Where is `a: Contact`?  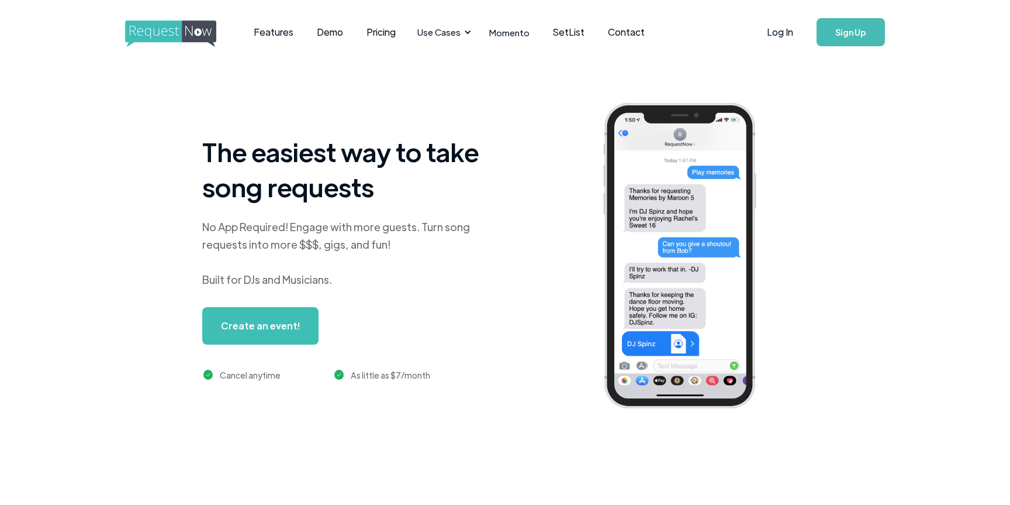 a: Contact is located at coordinates (626, 32).